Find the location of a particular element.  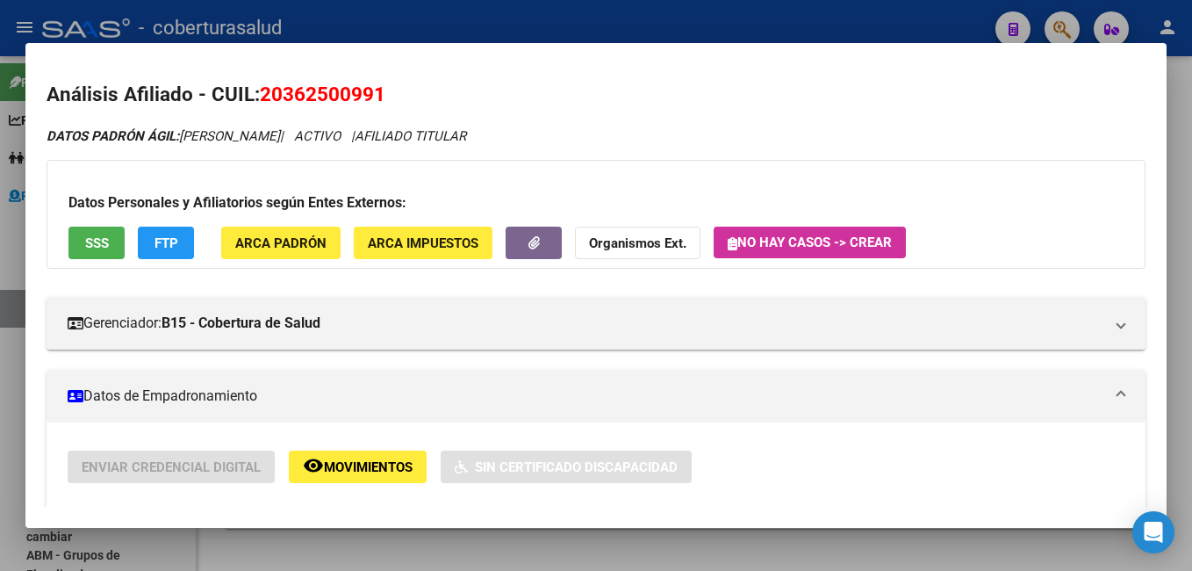

span: Sin Certificado Discapacidad is located at coordinates (576, 467).